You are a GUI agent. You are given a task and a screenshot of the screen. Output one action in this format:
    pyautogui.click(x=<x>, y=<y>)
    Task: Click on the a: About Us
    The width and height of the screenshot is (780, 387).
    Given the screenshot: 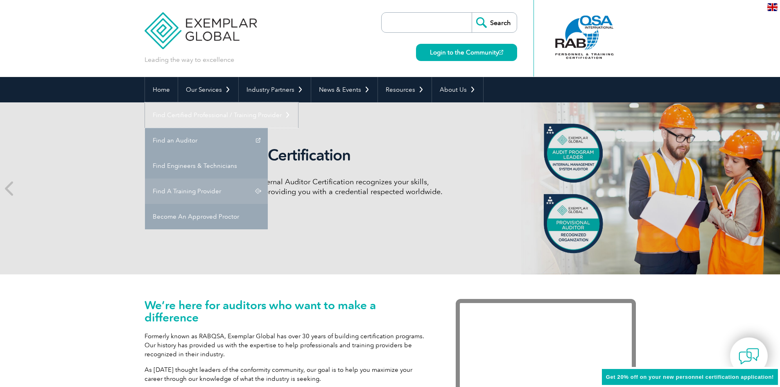 What is the action you would take?
    pyautogui.click(x=457, y=90)
    